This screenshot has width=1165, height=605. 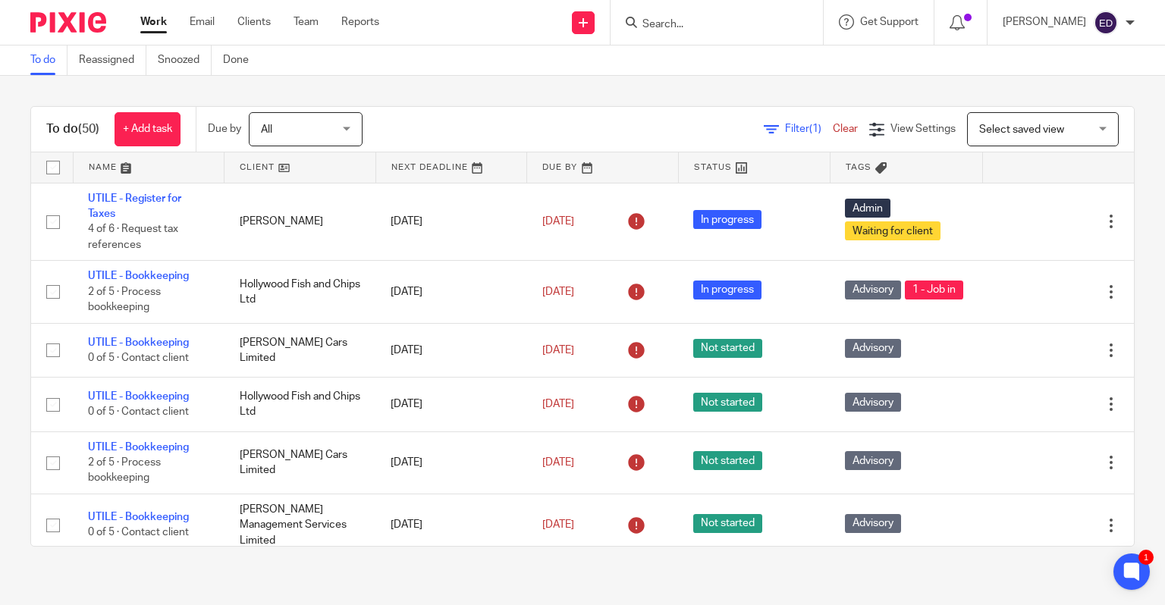 I want to click on a: Done, so click(x=241, y=60).